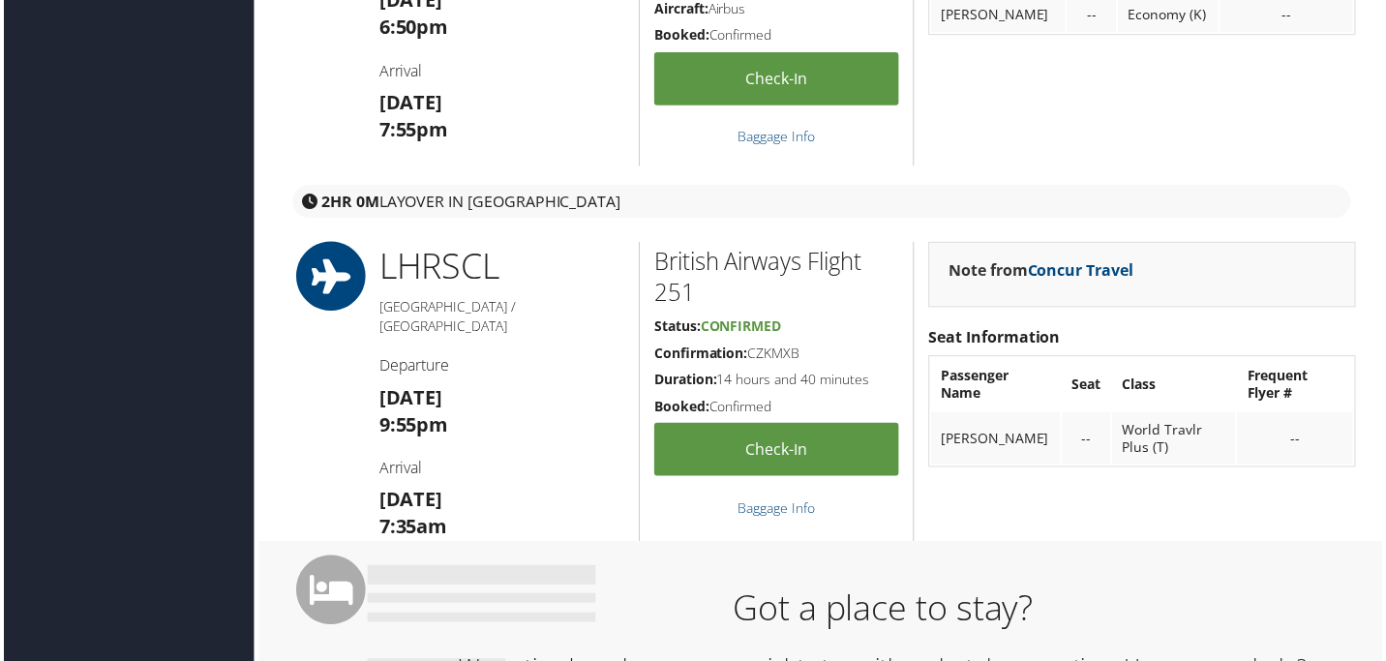 The width and height of the screenshot is (1386, 661). Describe the element at coordinates (996, 339) in the screenshot. I see `strong: Seat Information` at that location.